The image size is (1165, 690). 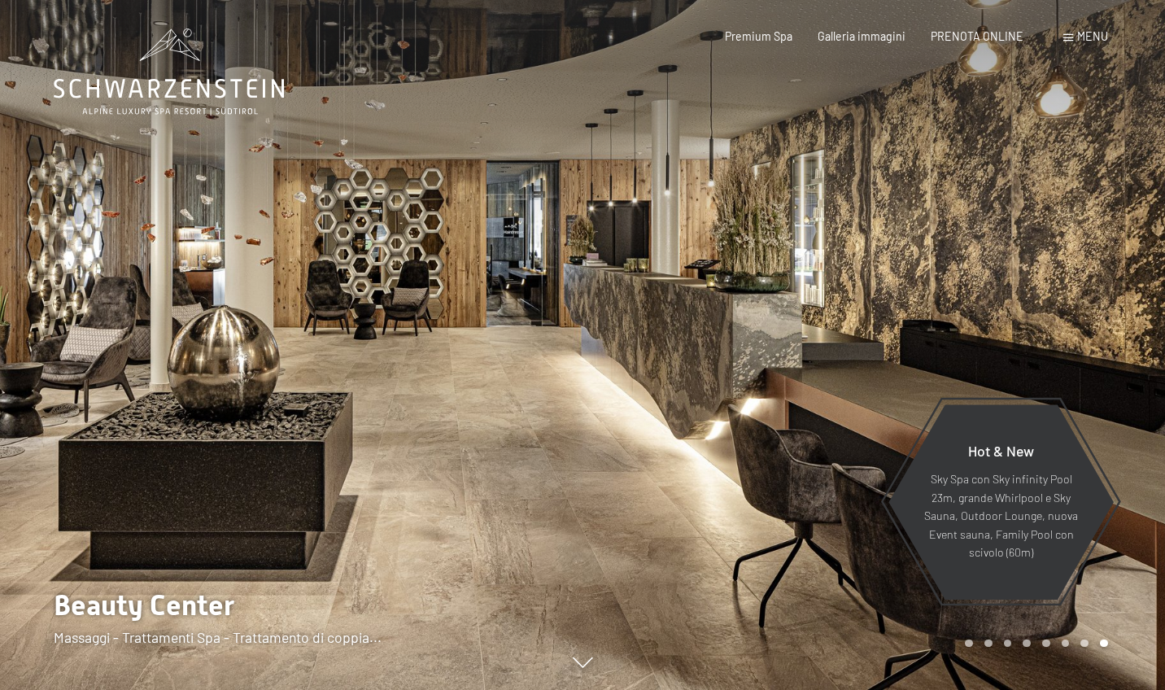 I want to click on a: Premium Spa, so click(x=758, y=36).